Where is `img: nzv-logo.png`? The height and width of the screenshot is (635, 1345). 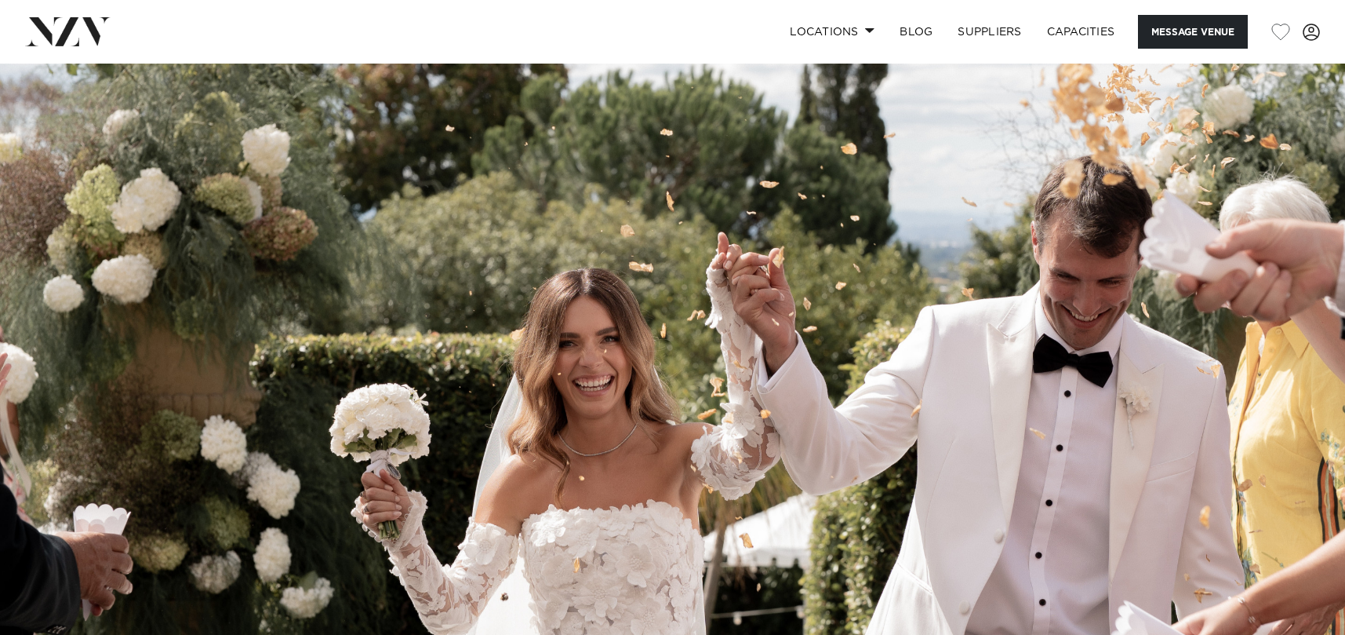
img: nzv-logo.png is located at coordinates (67, 31).